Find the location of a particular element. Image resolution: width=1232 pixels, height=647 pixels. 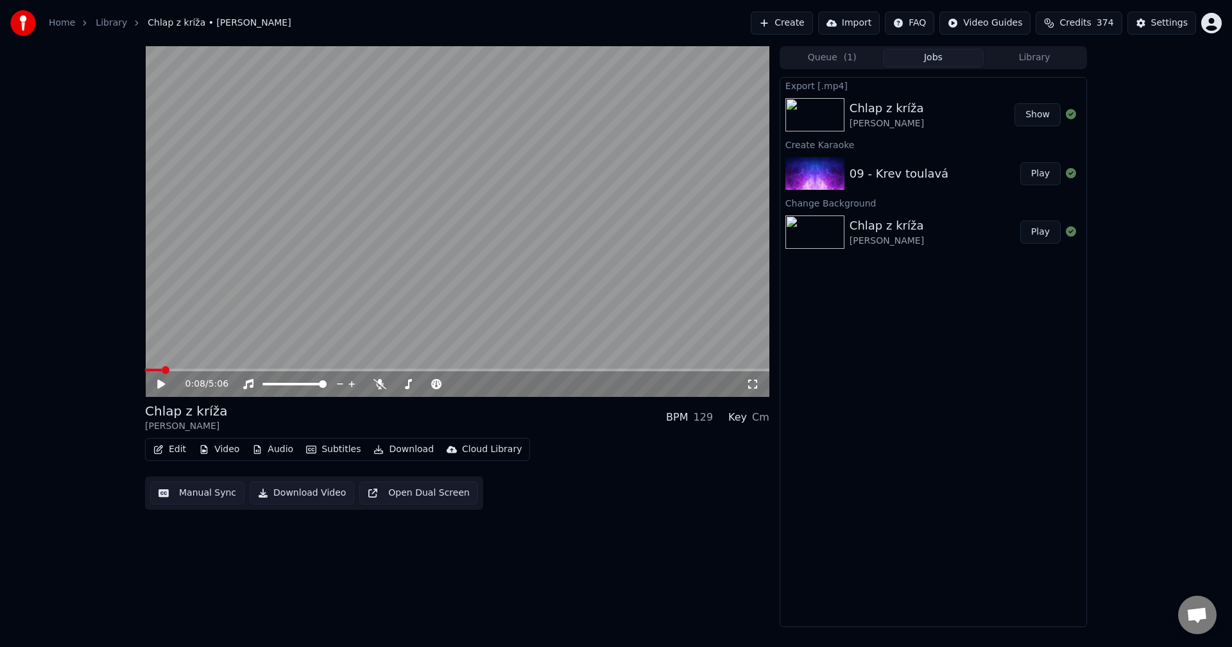

img: youka is located at coordinates (23, 23).